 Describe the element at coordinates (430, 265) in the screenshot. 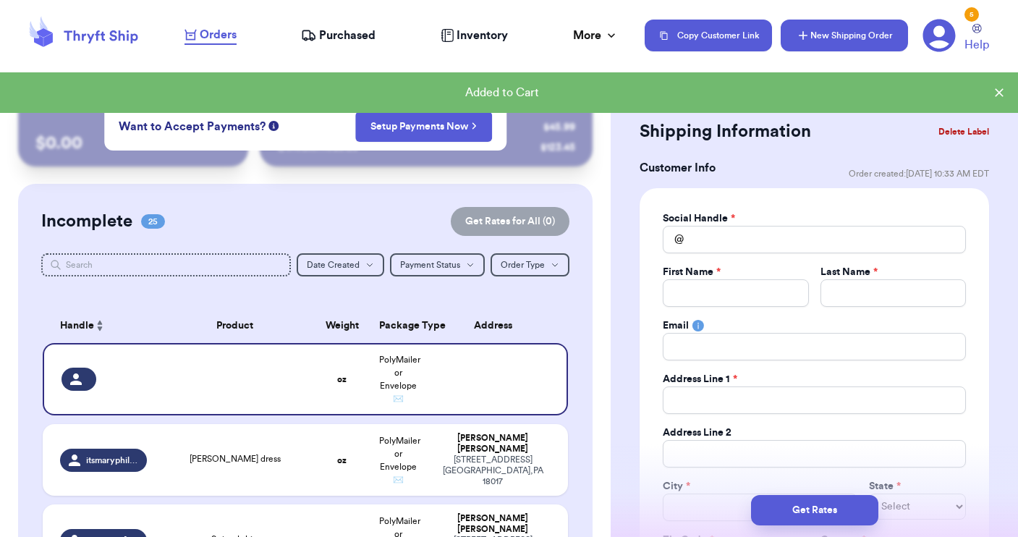

I see `span: Payment Status` at that location.